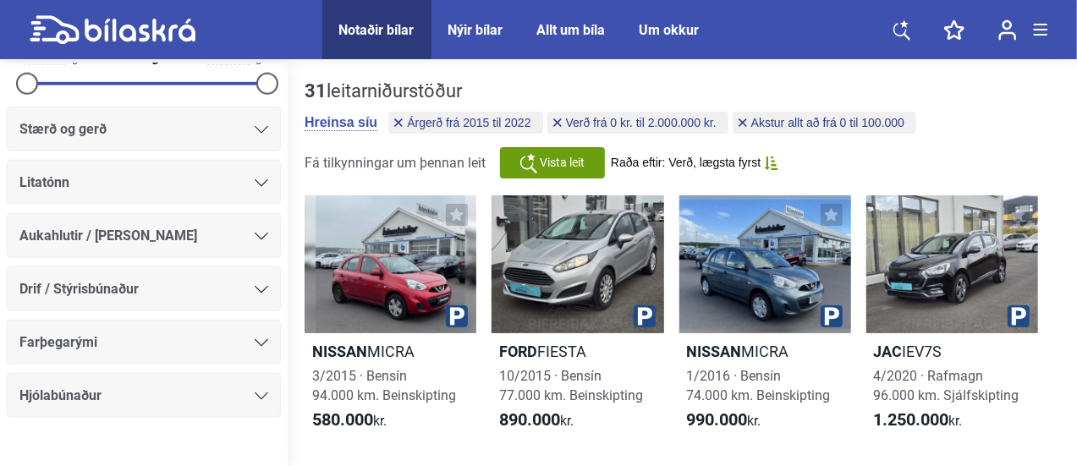  Describe the element at coordinates (343, 420) in the screenshot. I see `b: 580.000` at that location.